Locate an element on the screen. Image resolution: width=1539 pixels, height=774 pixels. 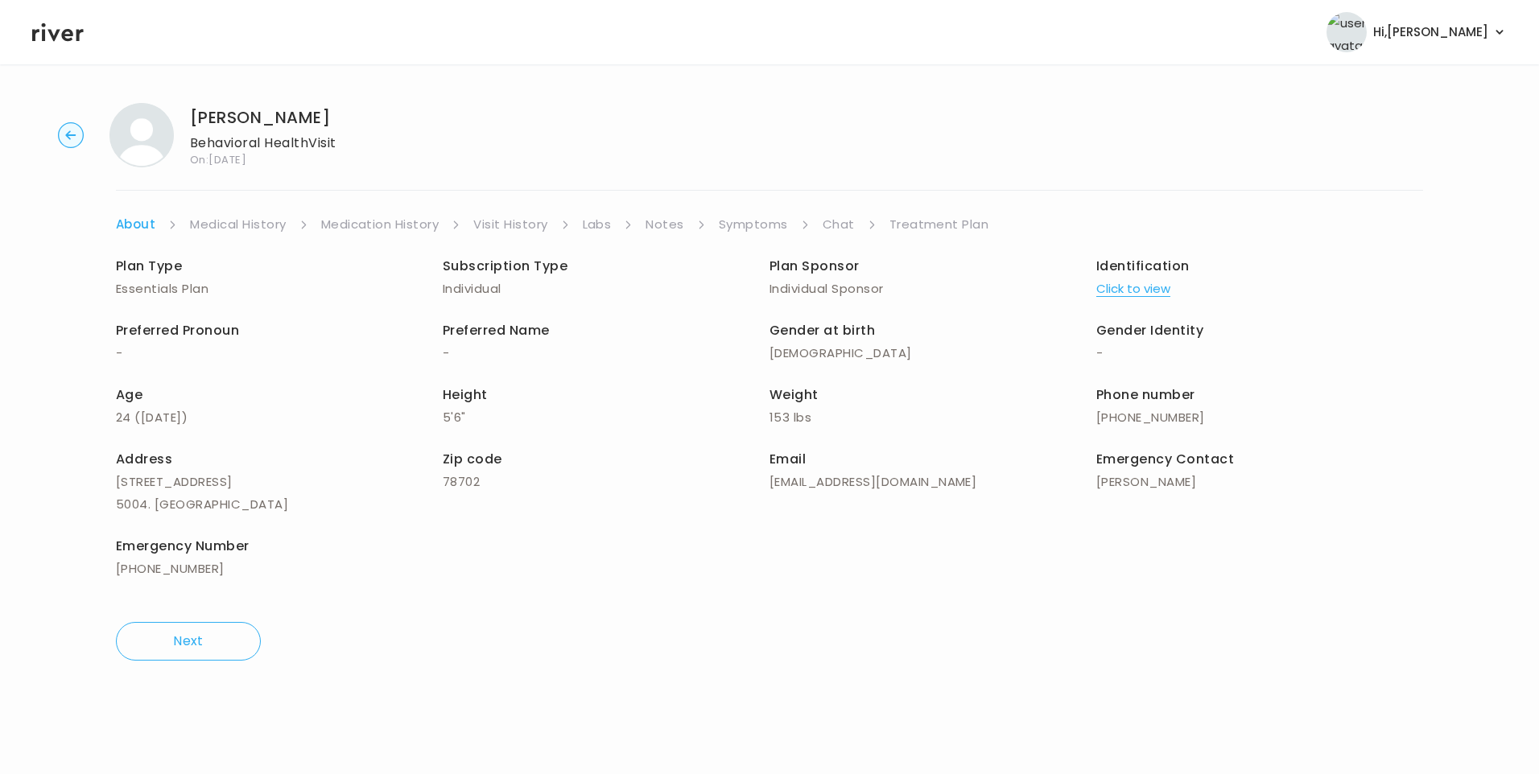
a: Medication History is located at coordinates (380, 225).